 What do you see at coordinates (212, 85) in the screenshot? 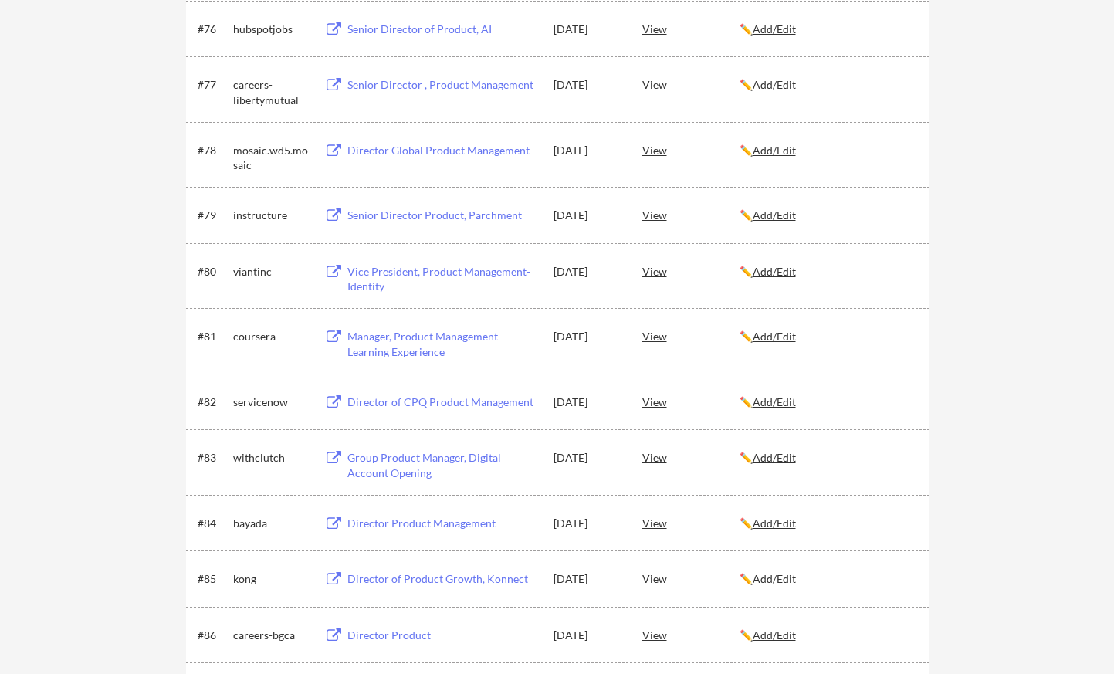
I see `div: #77` at bounding box center [212, 85].